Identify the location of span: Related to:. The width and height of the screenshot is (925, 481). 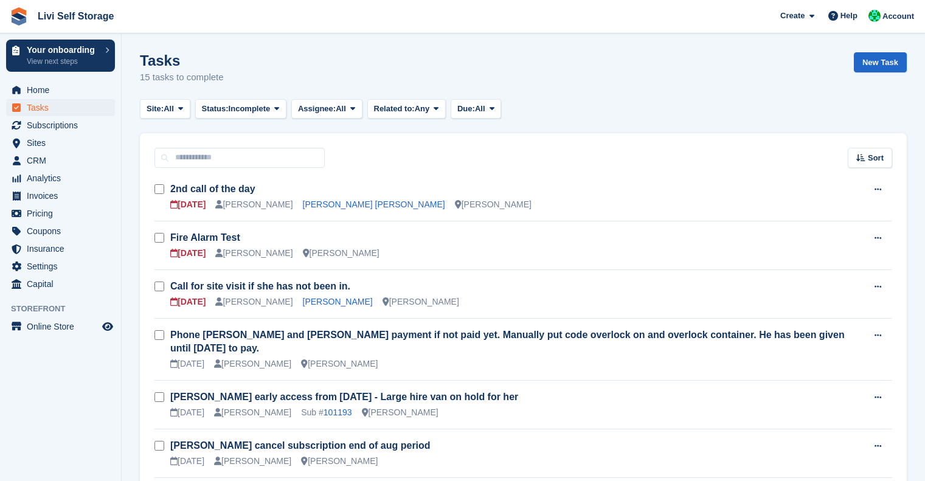
(394, 109).